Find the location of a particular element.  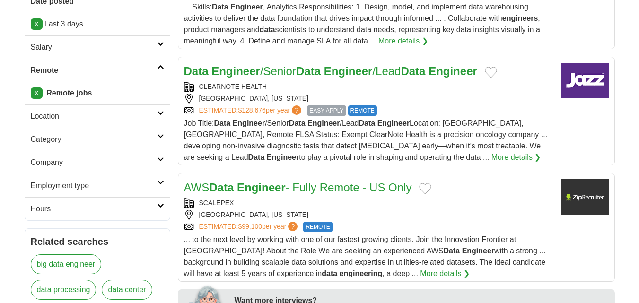

a: Category is located at coordinates (97, 139).